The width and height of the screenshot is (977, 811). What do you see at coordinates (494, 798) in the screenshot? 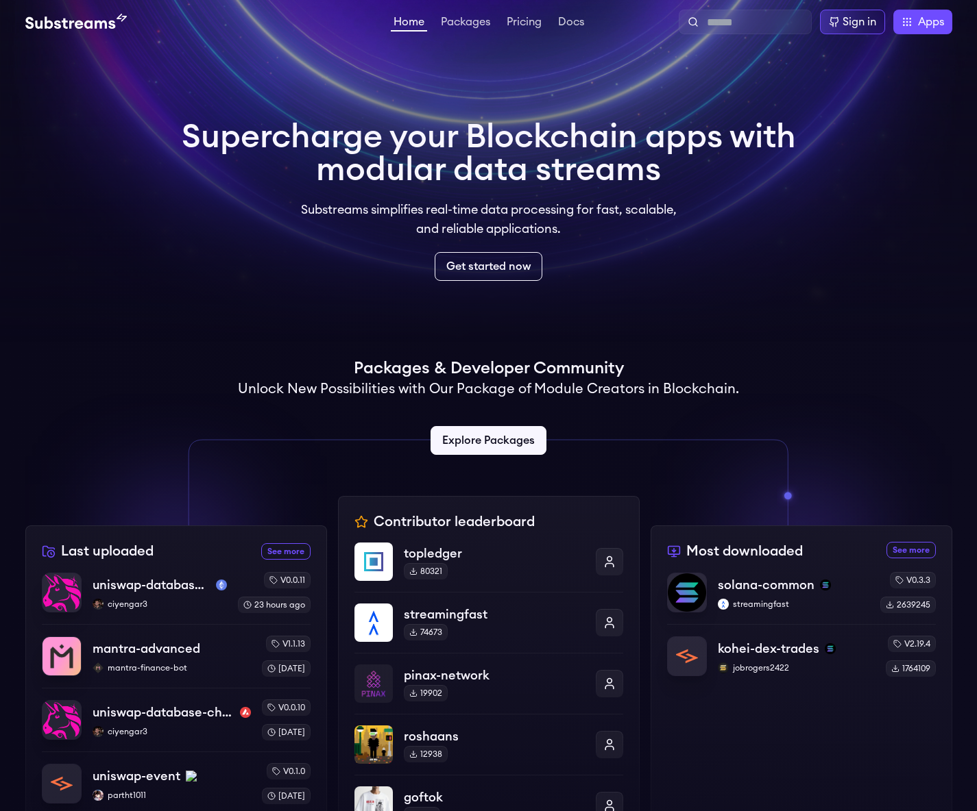
I see `p: goftok` at bounding box center [494, 798].